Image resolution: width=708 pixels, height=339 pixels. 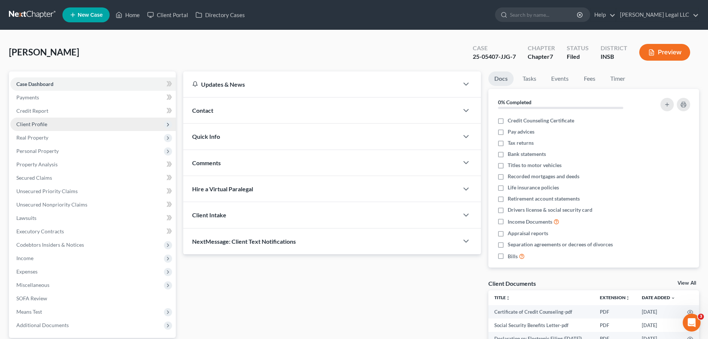 I want to click on span: Additional Documents, so click(x=42, y=325).